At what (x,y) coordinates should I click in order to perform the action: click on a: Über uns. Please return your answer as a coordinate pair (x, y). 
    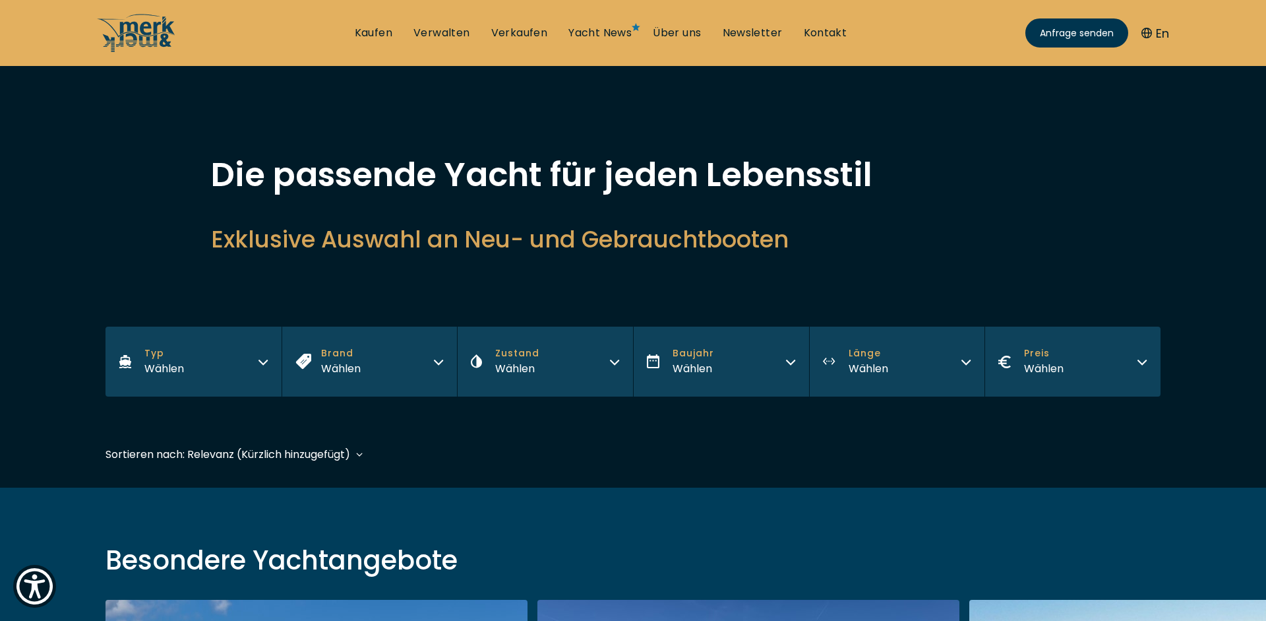
    Looking at the image, I should click on (677, 33).